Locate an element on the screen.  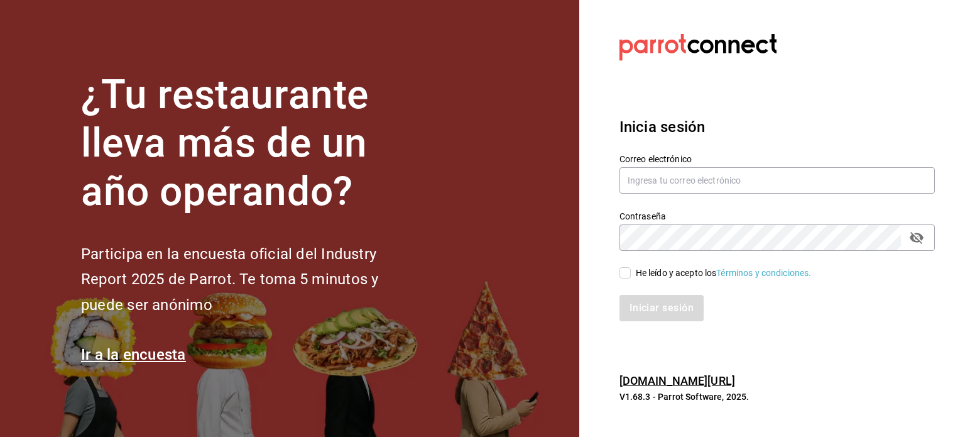
button: passwordField is located at coordinates (916, 237).